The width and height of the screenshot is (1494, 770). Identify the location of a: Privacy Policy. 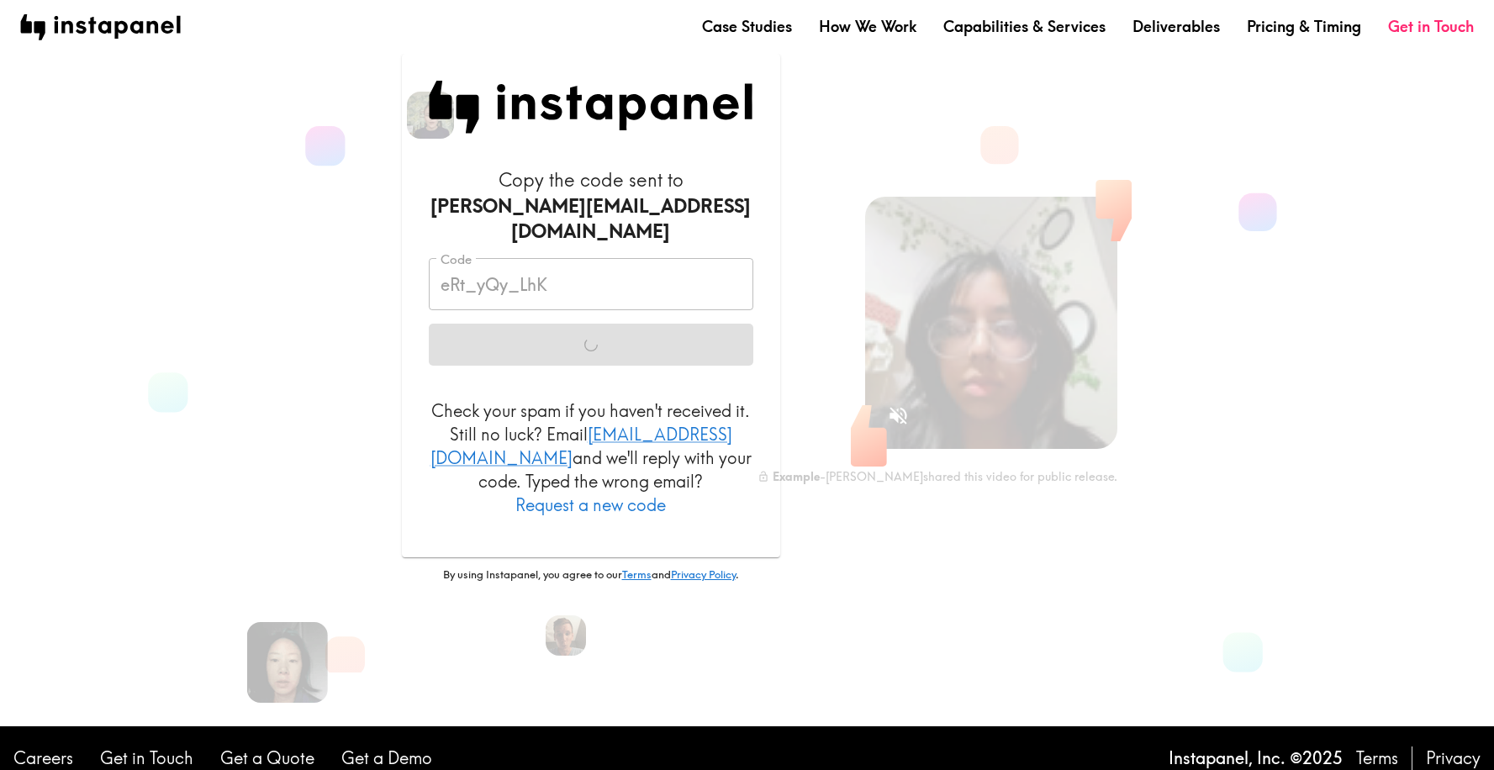
(703, 574).